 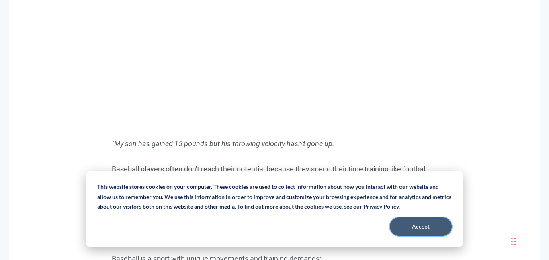 What do you see at coordinates (514, 242) in the screenshot?
I see `div: Drag` at bounding box center [514, 242].